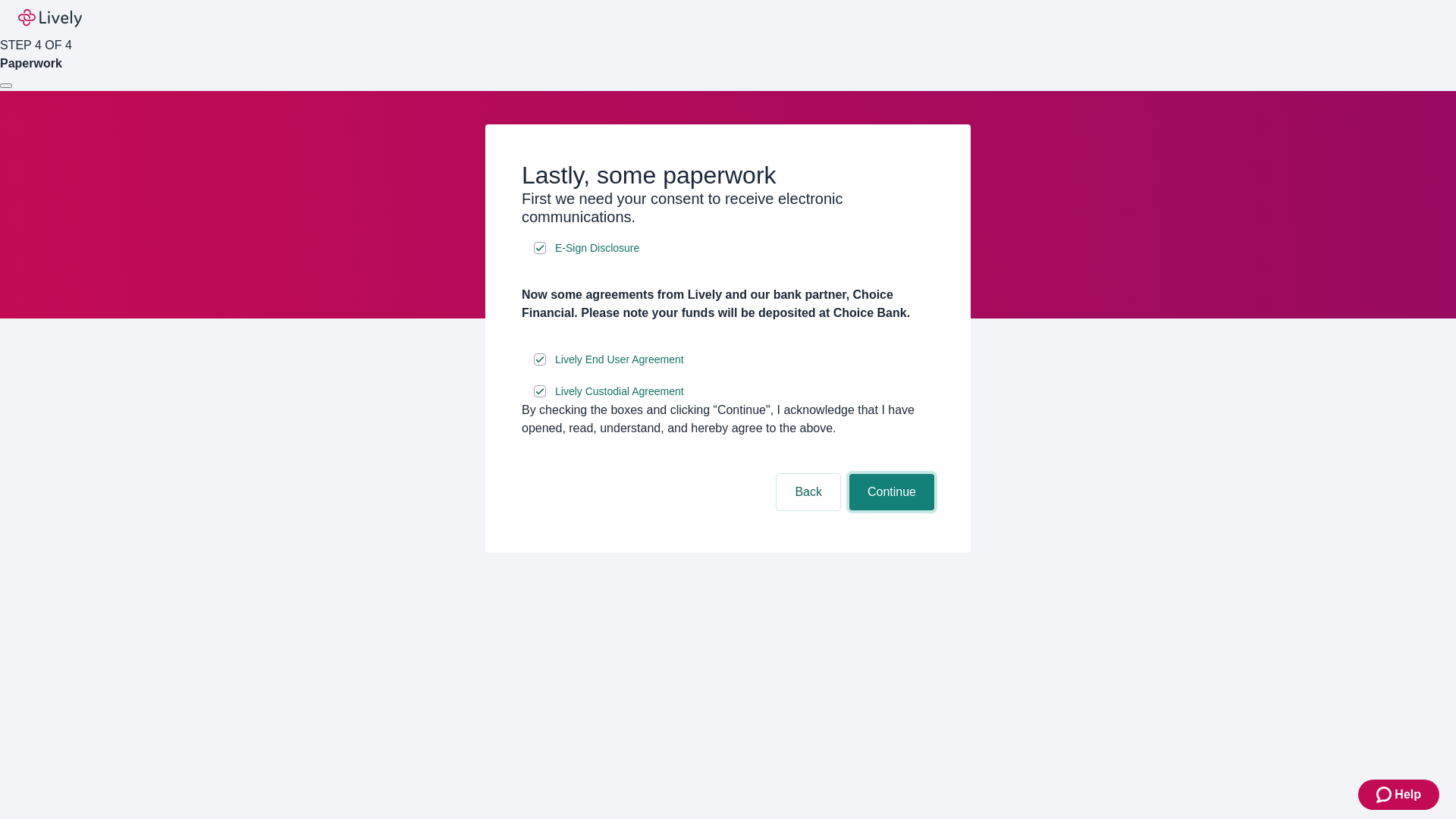  What do you see at coordinates (1407, 795) in the screenshot?
I see `span: Help` at bounding box center [1407, 795].